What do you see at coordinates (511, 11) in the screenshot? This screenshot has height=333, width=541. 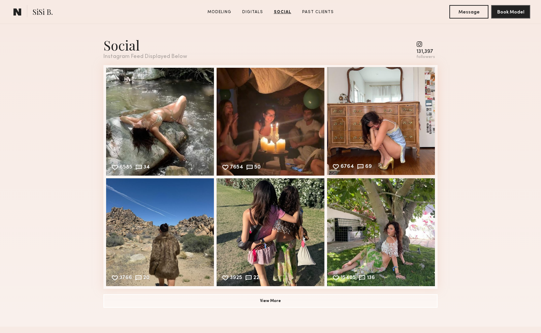 I see `a: Book Model` at bounding box center [511, 11].